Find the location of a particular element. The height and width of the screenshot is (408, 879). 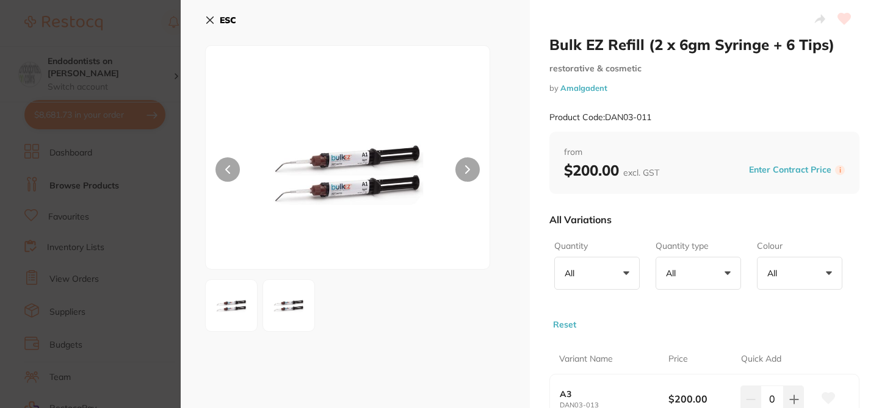

small: restorative & cosmetic is located at coordinates (704, 68).